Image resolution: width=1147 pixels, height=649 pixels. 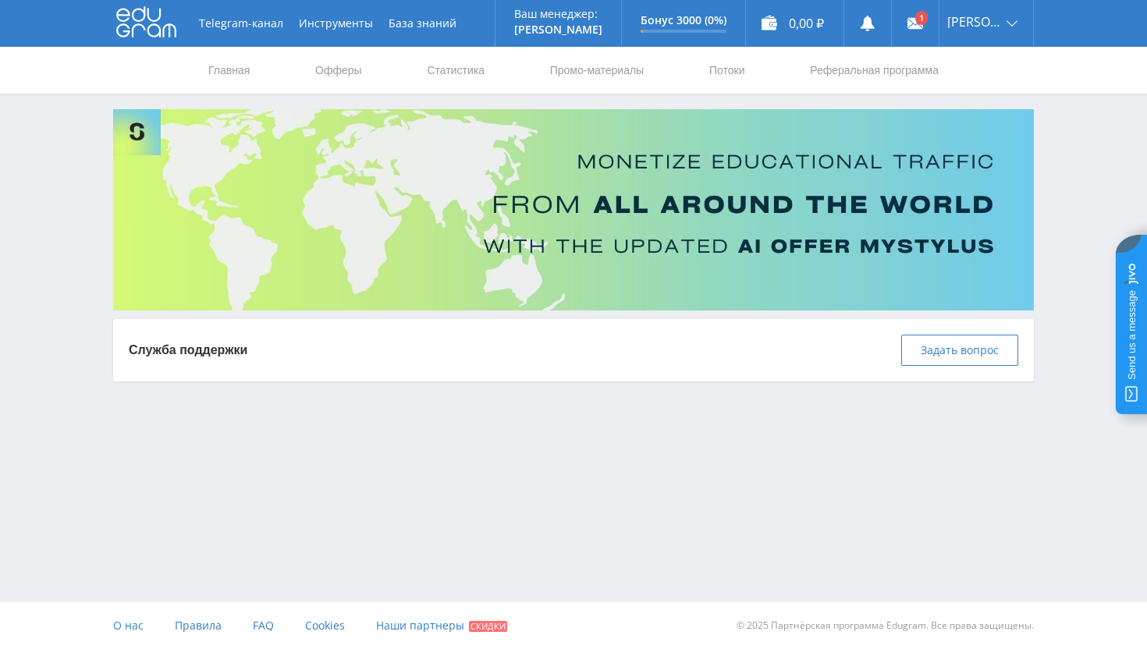 What do you see at coordinates (597, 70) in the screenshot?
I see `a: Промо-материалы` at bounding box center [597, 70].